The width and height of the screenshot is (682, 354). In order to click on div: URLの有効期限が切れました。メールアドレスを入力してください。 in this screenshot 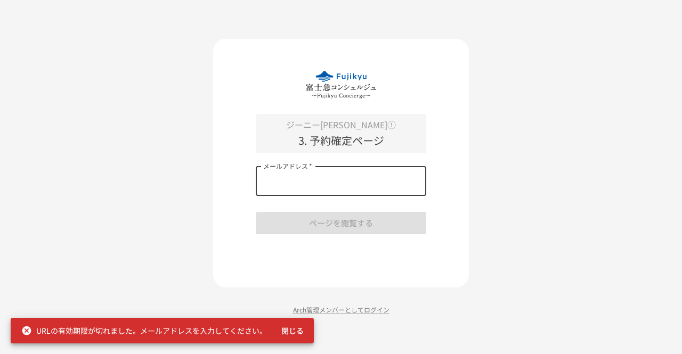, I will do `click(144, 331)`.